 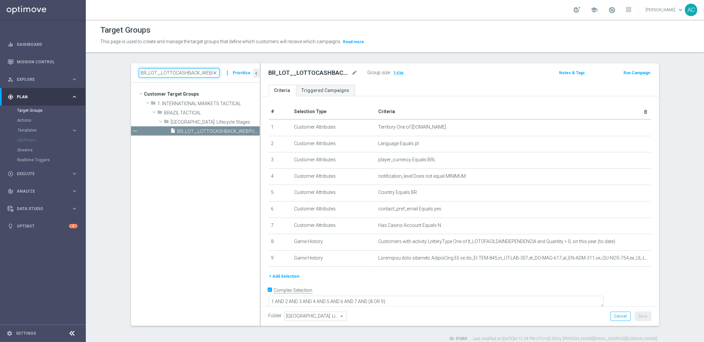 What do you see at coordinates (410, 209) in the screenshot?
I see `span: contact_pref_email Equals yes` at bounding box center [410, 209].